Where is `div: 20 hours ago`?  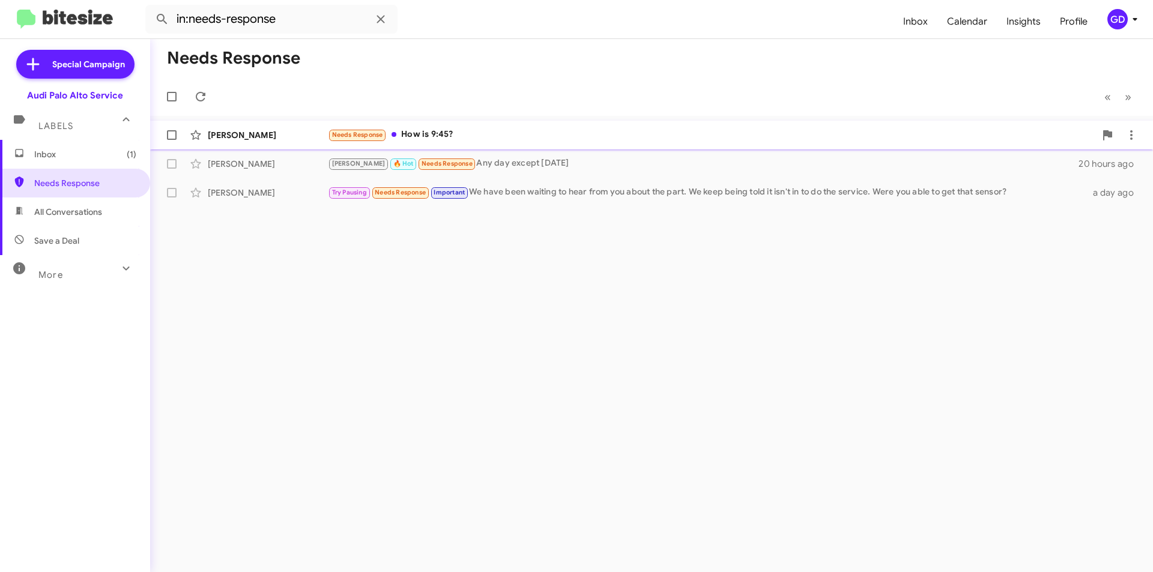
div: 20 hours ago is located at coordinates (1111, 164).